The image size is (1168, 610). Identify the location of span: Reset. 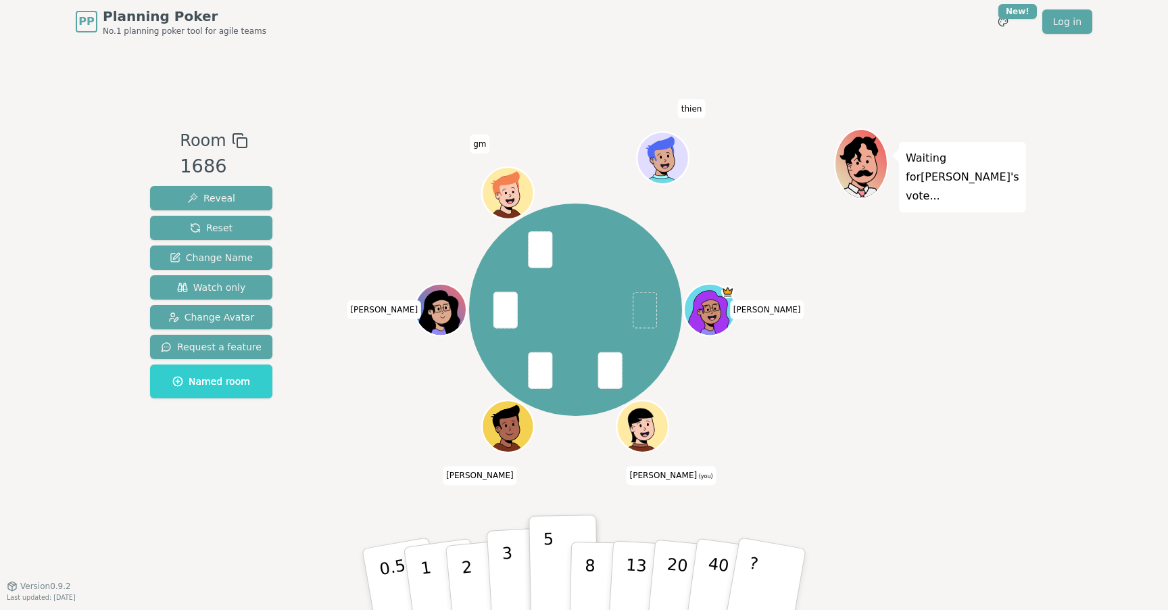
(211, 228).